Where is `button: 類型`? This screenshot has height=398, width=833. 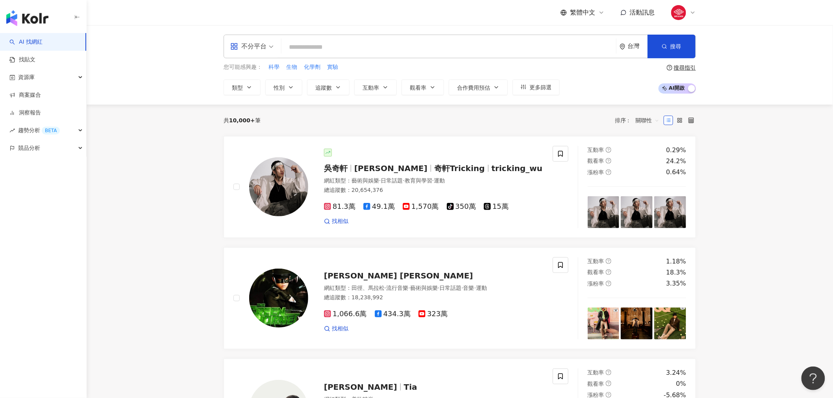
button: 類型 is located at coordinates (242, 87).